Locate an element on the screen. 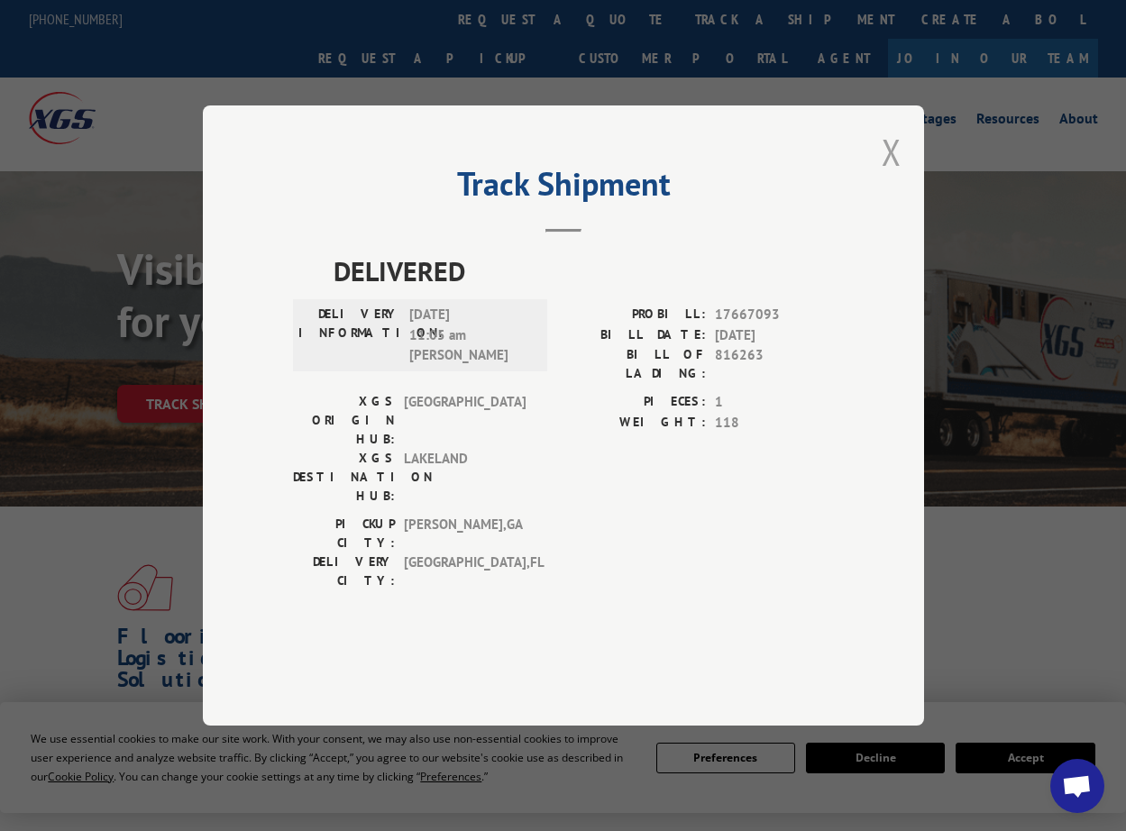 Image resolution: width=1126 pixels, height=831 pixels. label: BILL OF LADING: is located at coordinates (635, 364).